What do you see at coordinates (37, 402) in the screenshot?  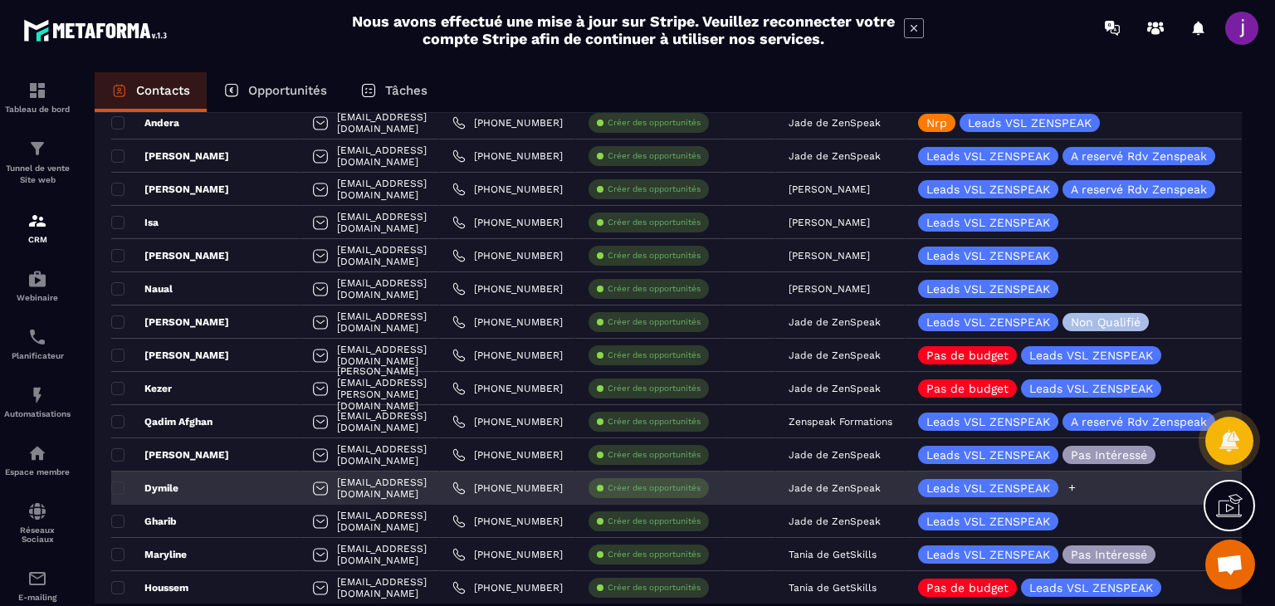 I see `a: automationsautomationsAutomatisations` at bounding box center [37, 402].